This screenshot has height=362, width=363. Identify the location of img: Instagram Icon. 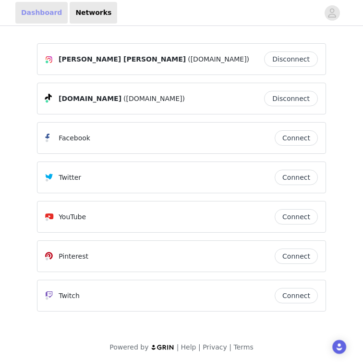
(49, 60).